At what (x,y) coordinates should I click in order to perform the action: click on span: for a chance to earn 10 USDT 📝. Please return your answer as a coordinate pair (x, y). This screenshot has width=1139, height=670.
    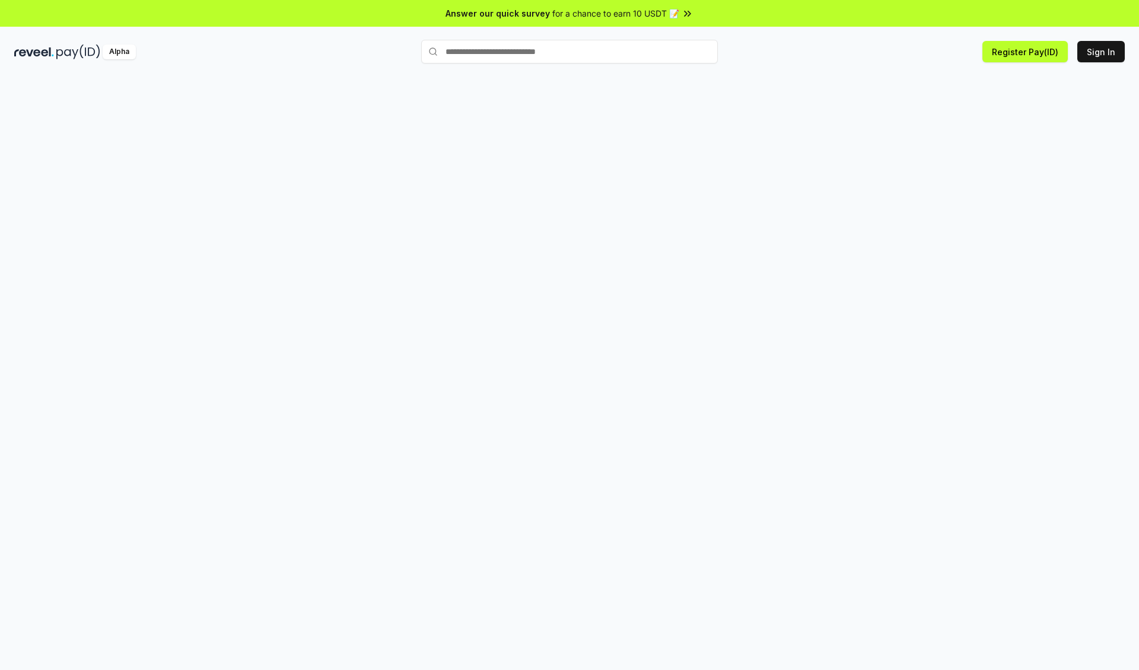
    Looking at the image, I should click on (616, 13).